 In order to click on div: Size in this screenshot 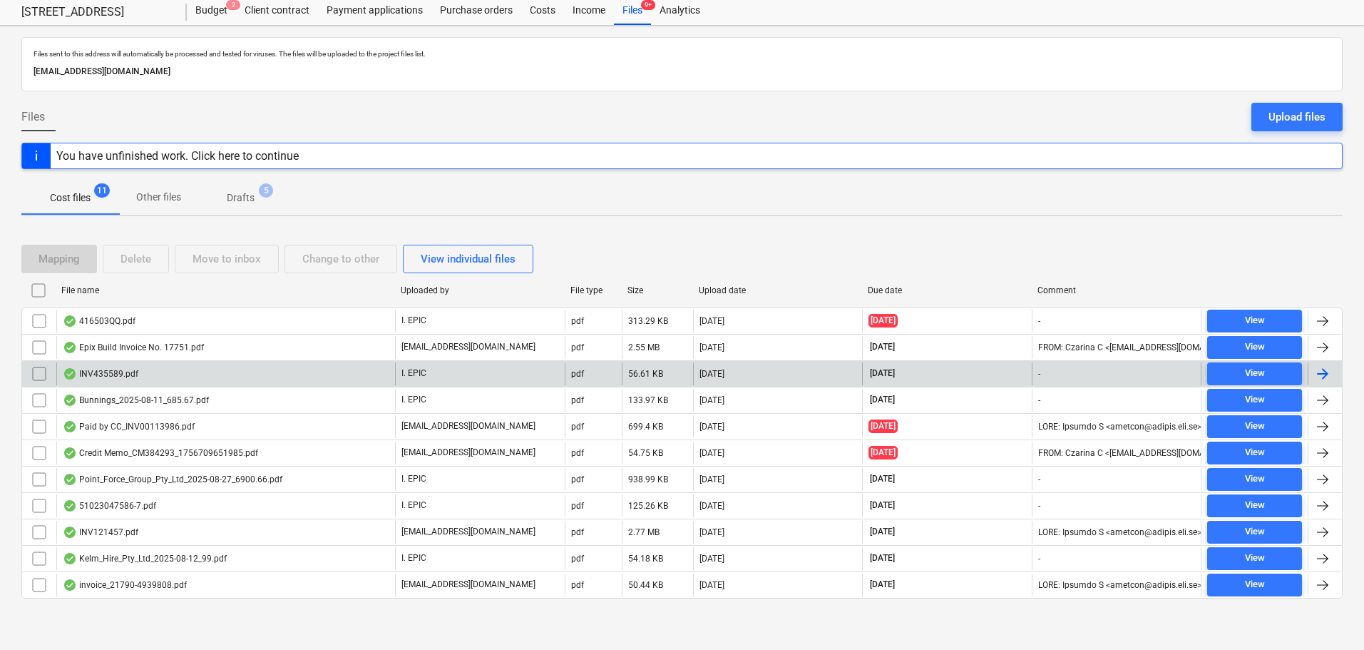, I will do `click(658, 290)`.